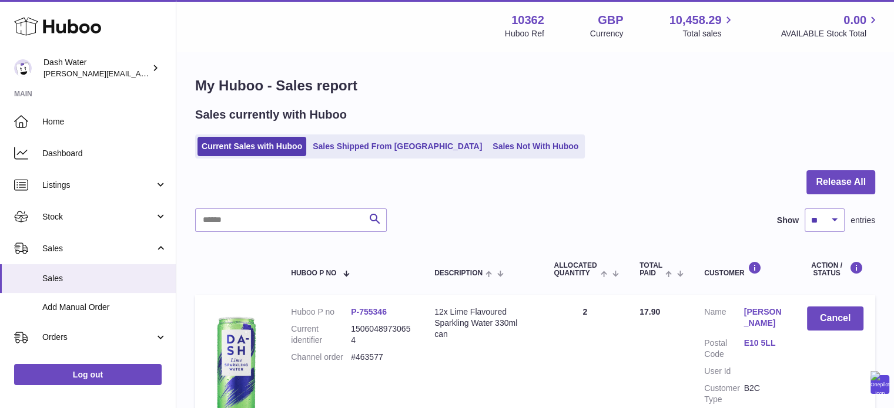 The width and height of the screenshot is (894, 408). I want to click on span: entries, so click(863, 220).